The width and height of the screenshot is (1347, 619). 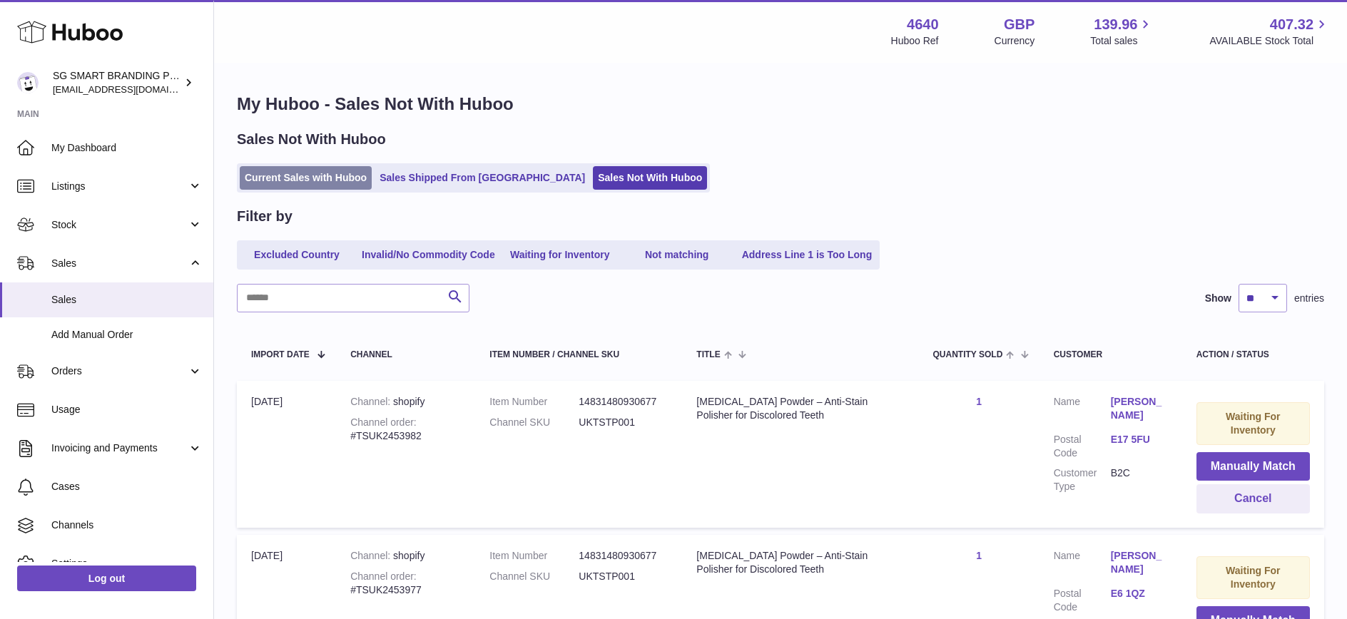 What do you see at coordinates (305, 178) in the screenshot?
I see `a: Current Sales with Huboo` at bounding box center [305, 178].